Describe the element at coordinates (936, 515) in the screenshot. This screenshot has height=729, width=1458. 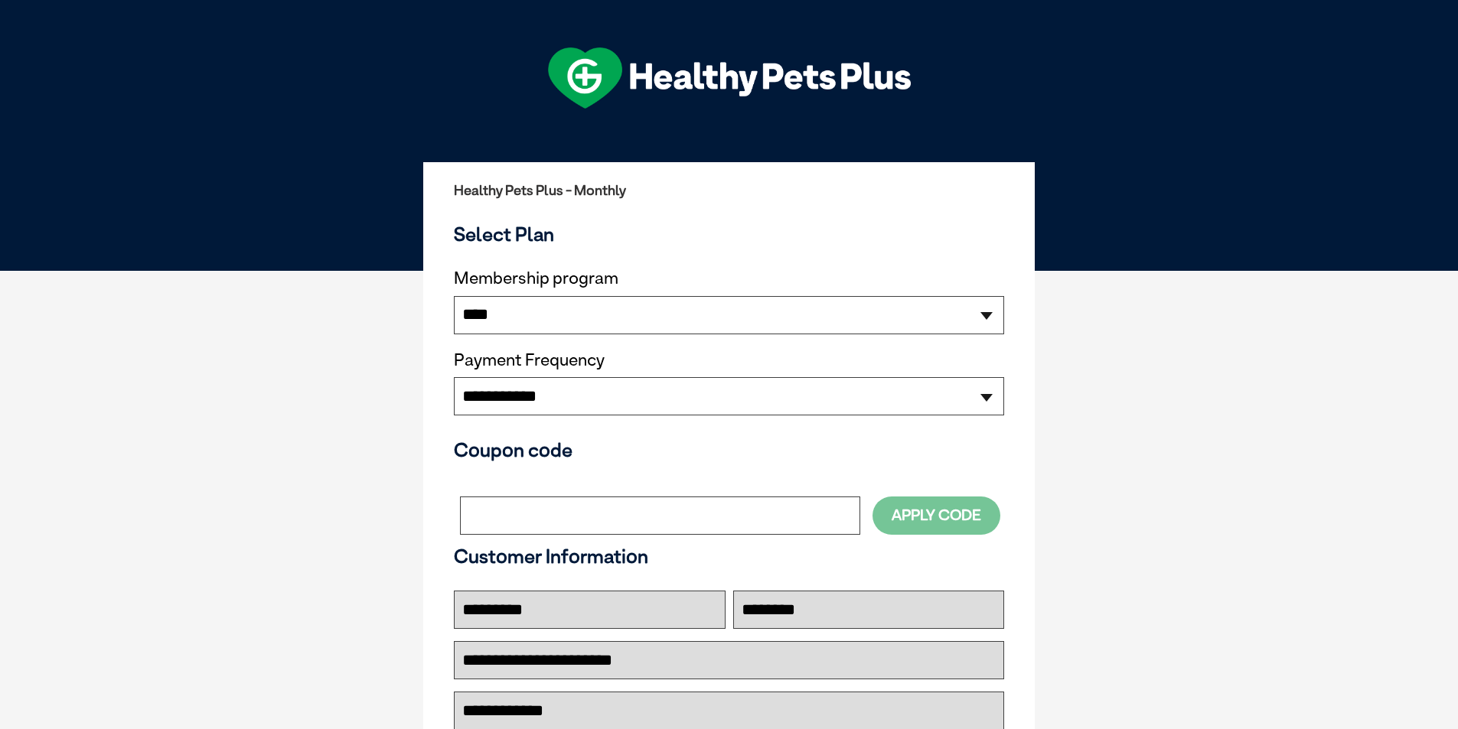
I see `button: Apply Code` at that location.